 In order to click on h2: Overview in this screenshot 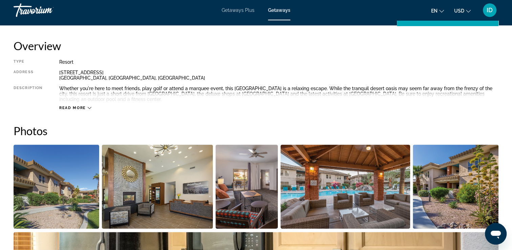, I will do `click(256, 46)`.